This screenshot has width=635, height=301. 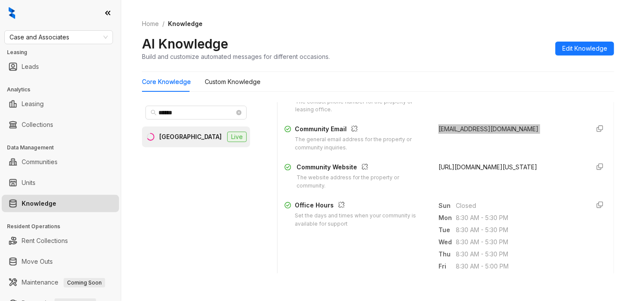 What do you see at coordinates (150, 24) in the screenshot?
I see `a: Home` at bounding box center [150, 24].